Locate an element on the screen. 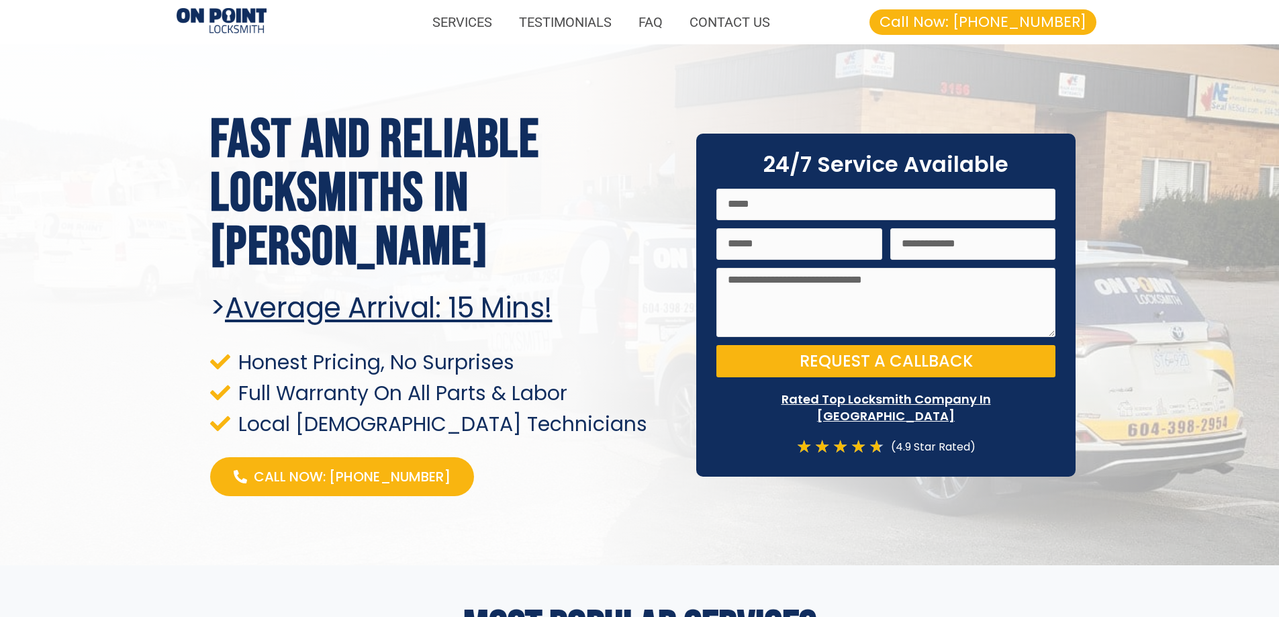  u: Average arrival: 15 Mins! is located at coordinates (389, 307).